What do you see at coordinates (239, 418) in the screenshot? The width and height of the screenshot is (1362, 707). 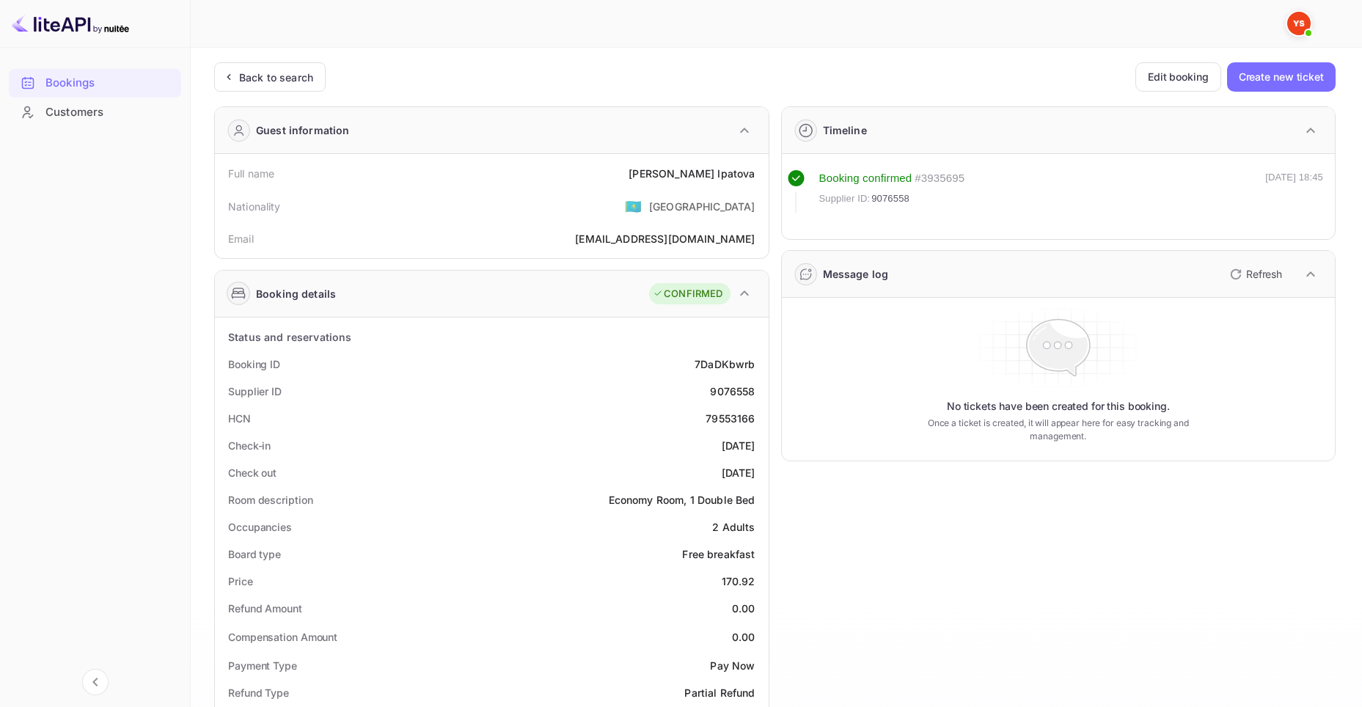 I see `ya-tr-span: HCN` at bounding box center [239, 418].